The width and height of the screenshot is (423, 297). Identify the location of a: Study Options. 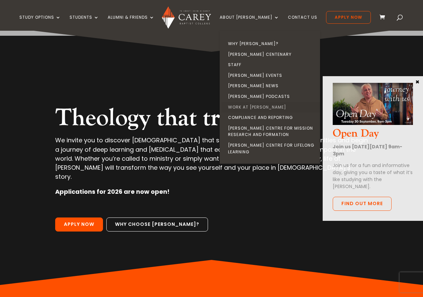
(40, 23).